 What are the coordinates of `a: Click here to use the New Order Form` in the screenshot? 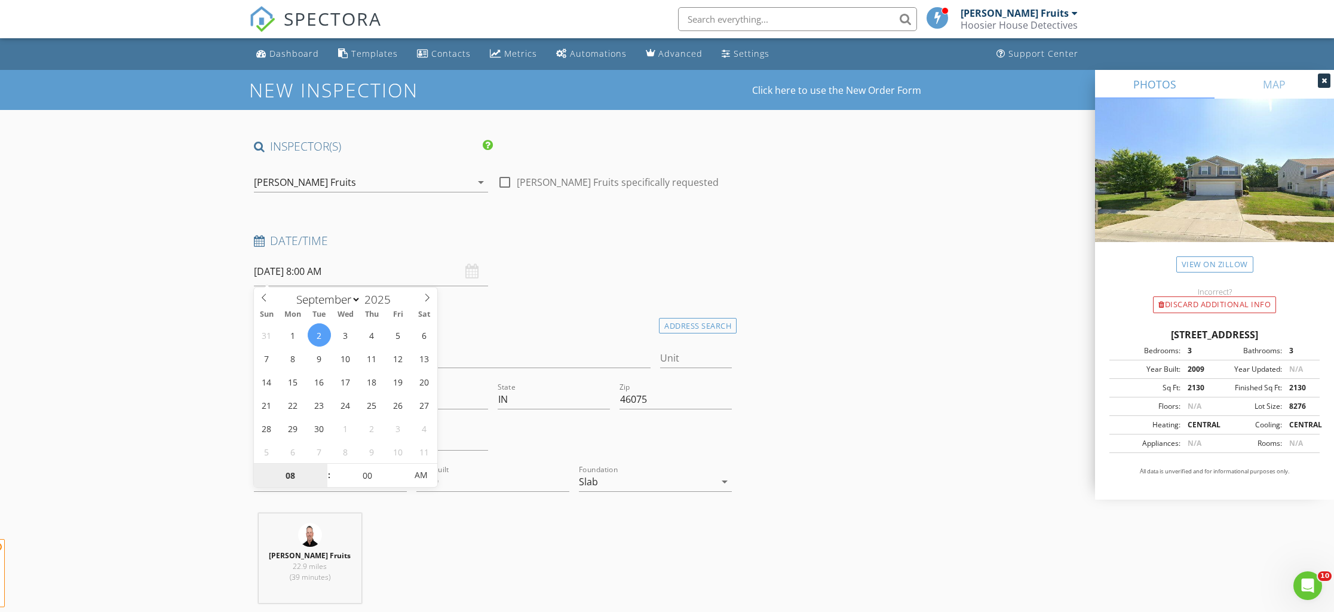 It's located at (836, 90).